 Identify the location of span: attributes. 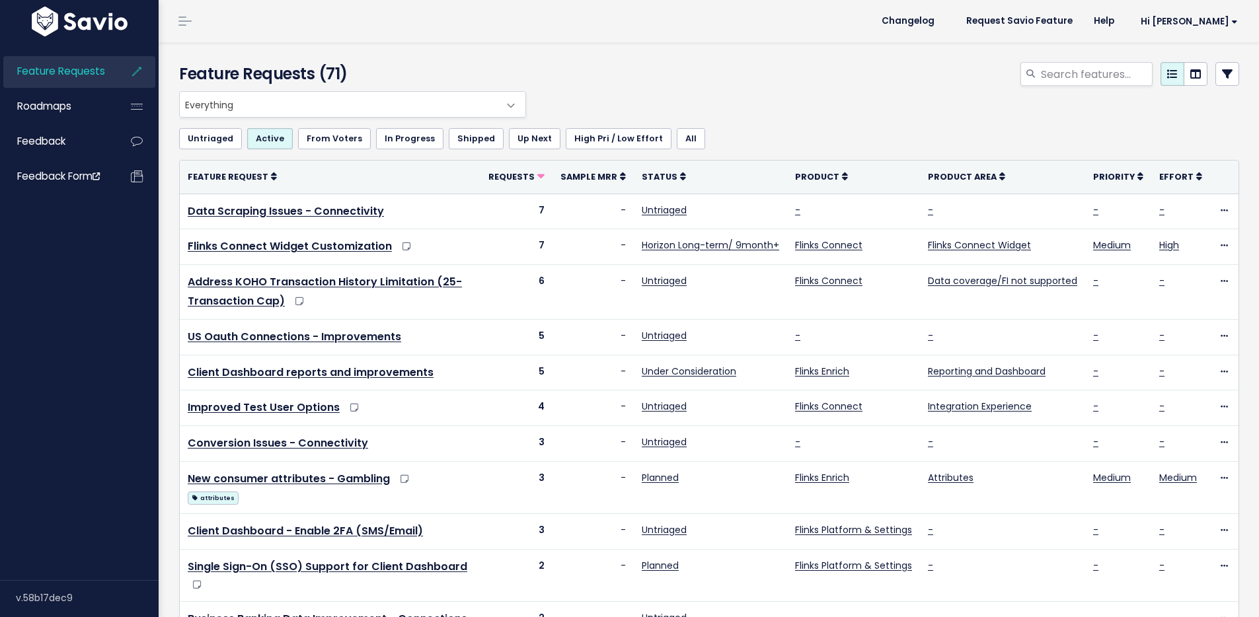
(213, 498).